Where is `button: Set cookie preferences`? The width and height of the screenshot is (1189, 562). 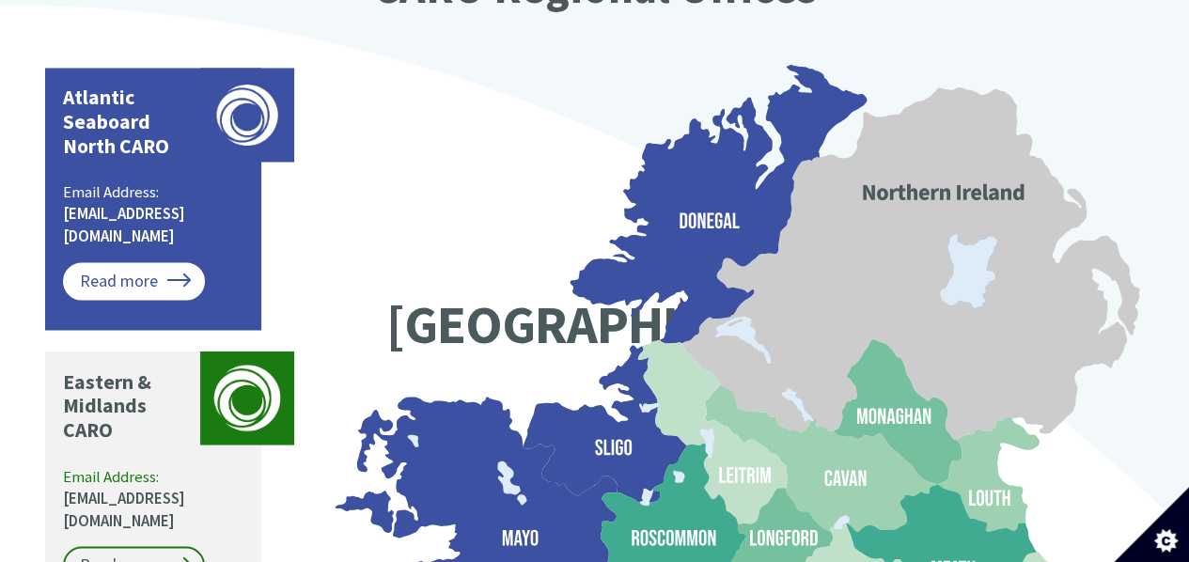
button: Set cookie preferences is located at coordinates (1151, 524).